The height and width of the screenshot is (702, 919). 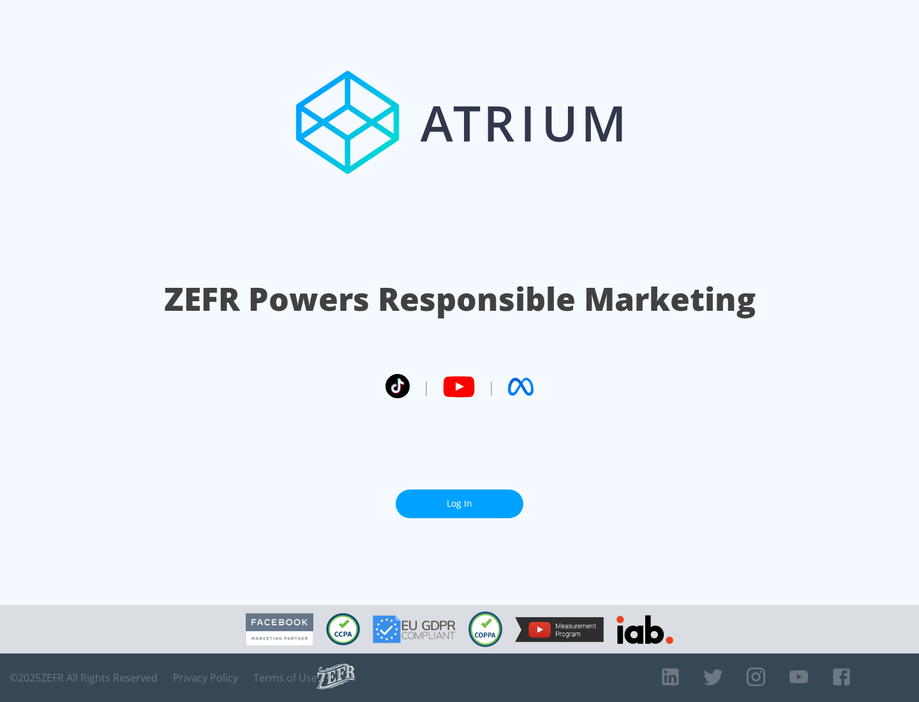 I want to click on a: Privacy Policy, so click(x=205, y=677).